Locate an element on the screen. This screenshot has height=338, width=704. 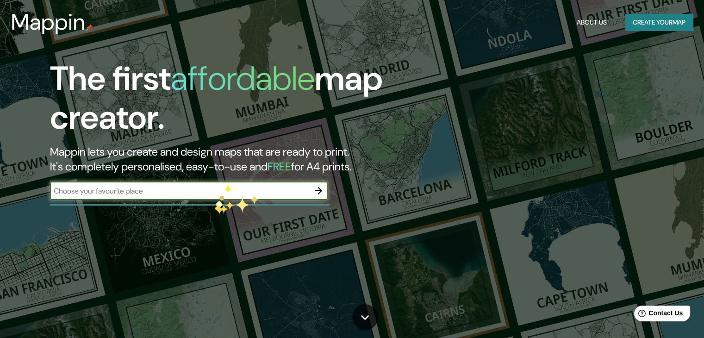
button: Create yourmap is located at coordinates (659, 22).